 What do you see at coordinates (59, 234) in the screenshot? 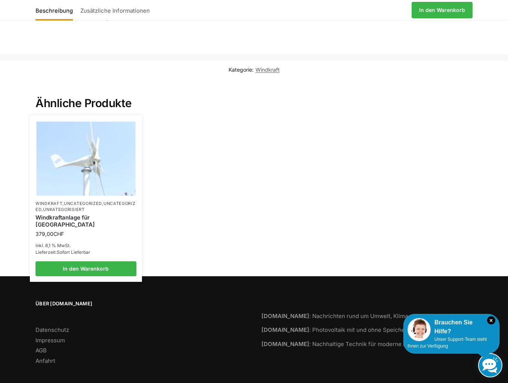
I see `span: CHF` at bounding box center [59, 234].